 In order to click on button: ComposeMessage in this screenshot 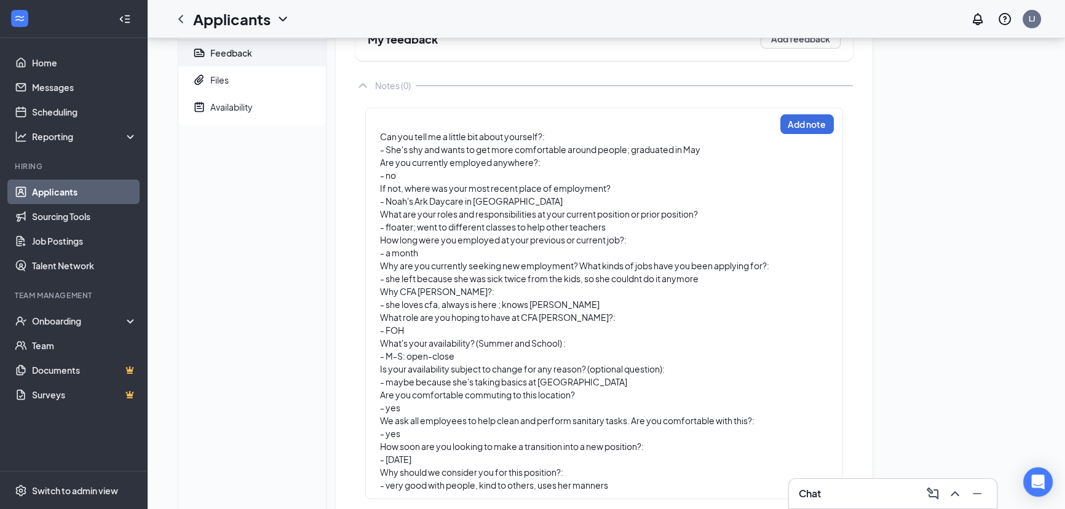, I will do `click(933, 494)`.